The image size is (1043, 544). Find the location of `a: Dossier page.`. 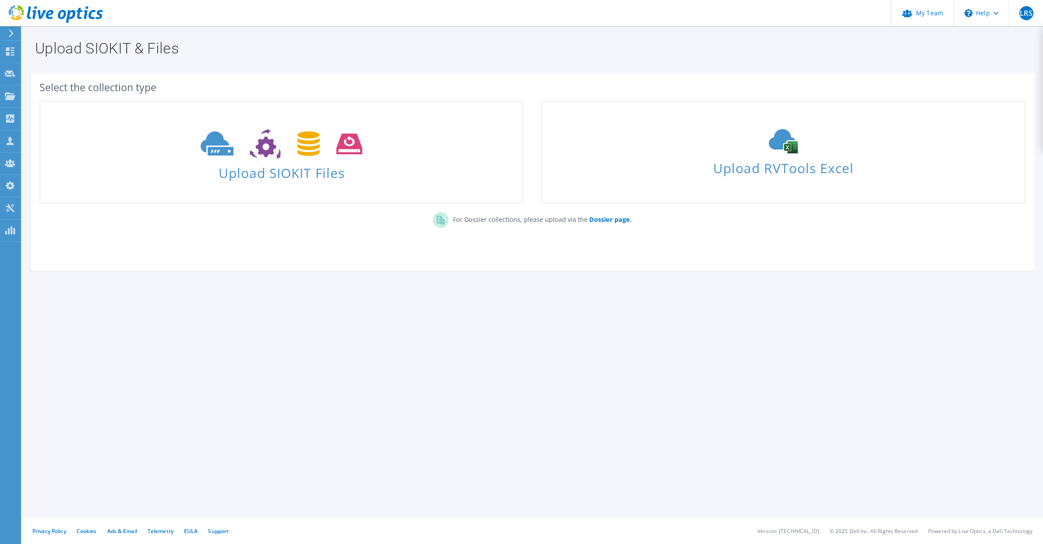

a: Dossier page. is located at coordinates (610, 219).